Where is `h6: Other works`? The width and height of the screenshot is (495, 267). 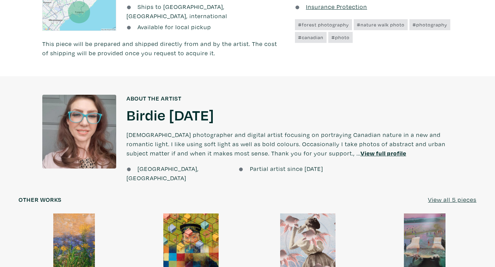
h6: Other works is located at coordinates (40, 200).